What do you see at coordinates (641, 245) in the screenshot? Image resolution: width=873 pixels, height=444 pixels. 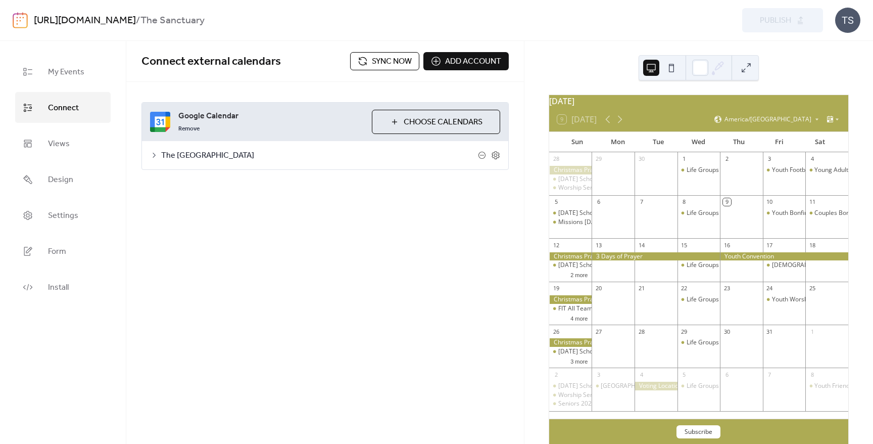 I see `div: 14` at bounding box center [641, 245].